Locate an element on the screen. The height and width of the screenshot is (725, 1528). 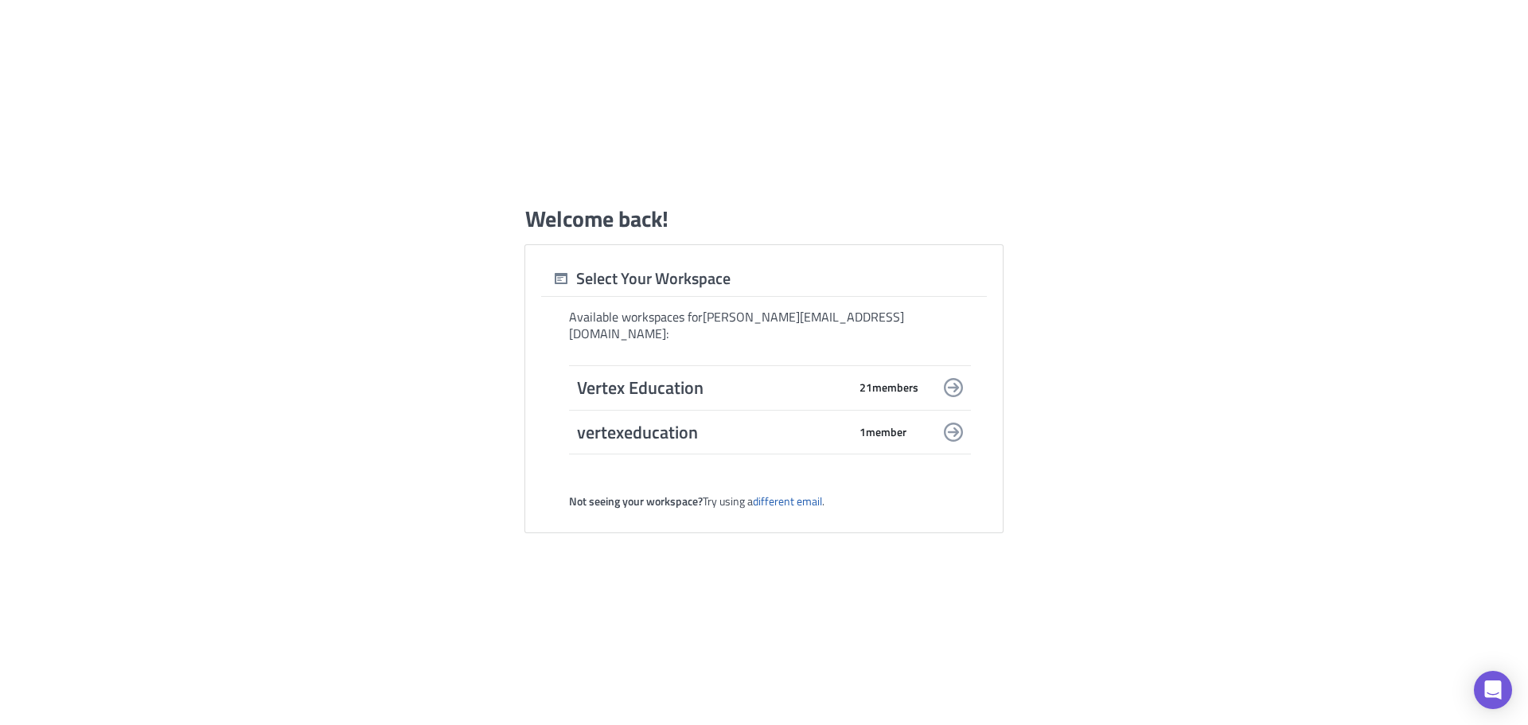
span: 1 member is located at coordinates (883, 432).